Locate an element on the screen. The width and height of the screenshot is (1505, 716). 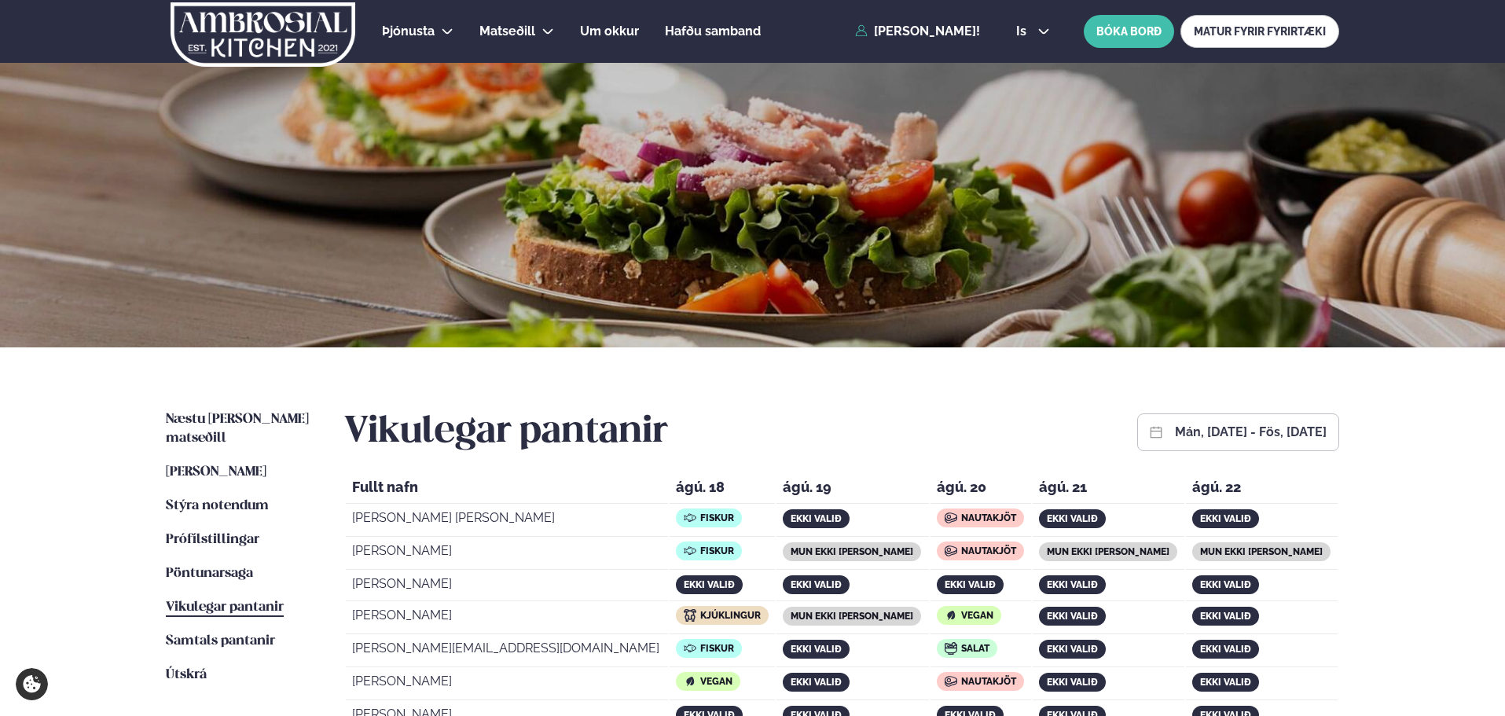
a: Stýra notendum is located at coordinates (217, 506).